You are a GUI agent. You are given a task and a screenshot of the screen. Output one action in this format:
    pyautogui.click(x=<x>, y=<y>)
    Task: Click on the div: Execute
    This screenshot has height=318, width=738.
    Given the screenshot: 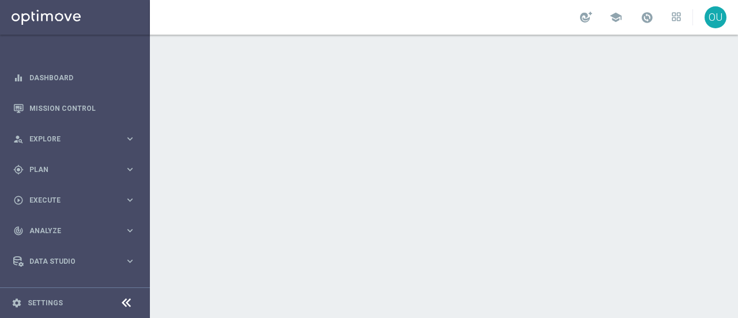 What is the action you would take?
    pyautogui.click(x=69, y=200)
    